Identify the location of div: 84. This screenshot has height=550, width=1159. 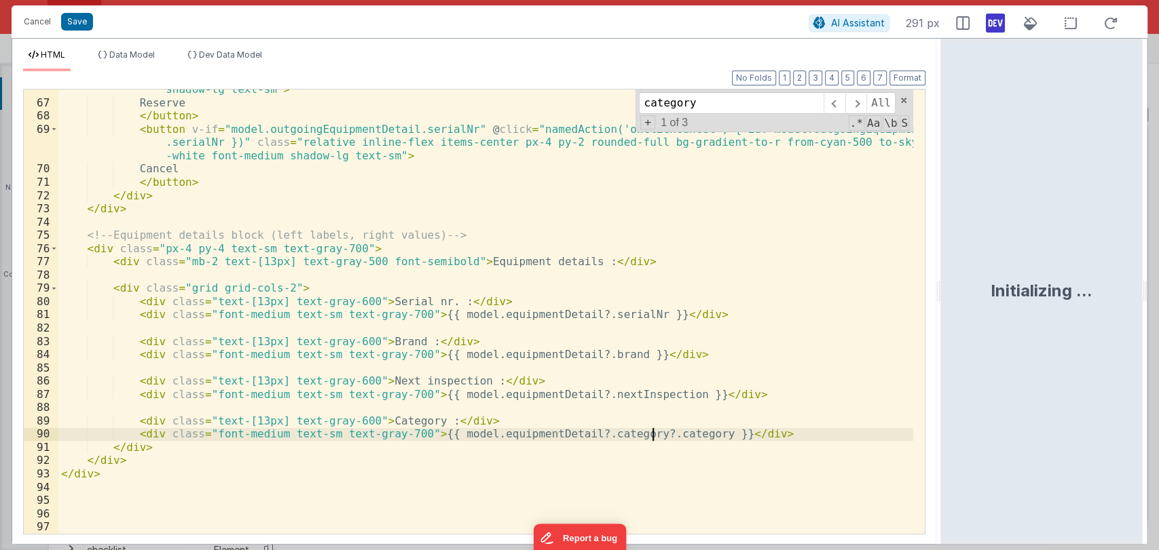
(41, 355).